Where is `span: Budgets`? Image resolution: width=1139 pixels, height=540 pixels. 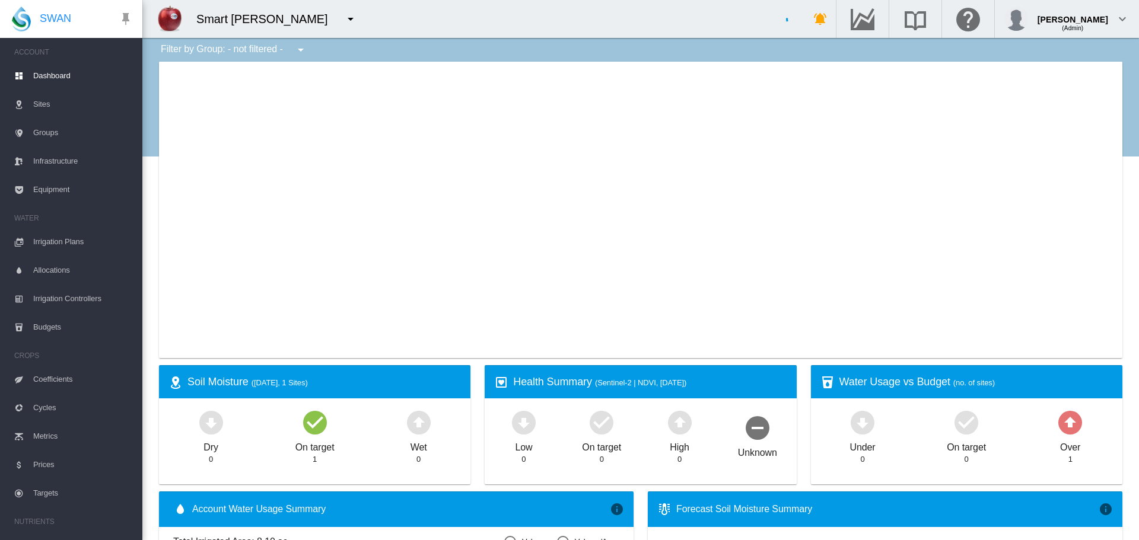 span: Budgets is located at coordinates (83, 327).